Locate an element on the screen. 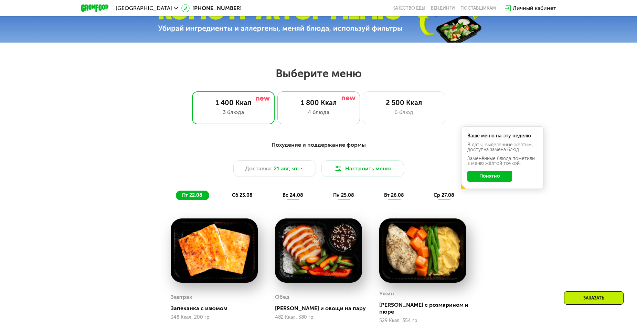 This screenshot has width=637, height=328. div: 2 500 Ккал is located at coordinates (404, 103).